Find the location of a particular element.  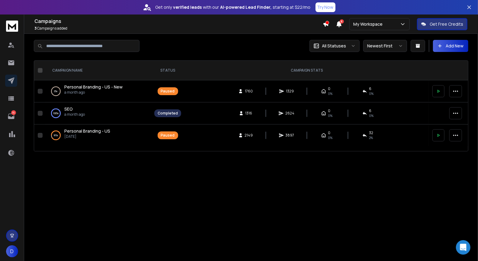

a: 15 is located at coordinates (11, 116).